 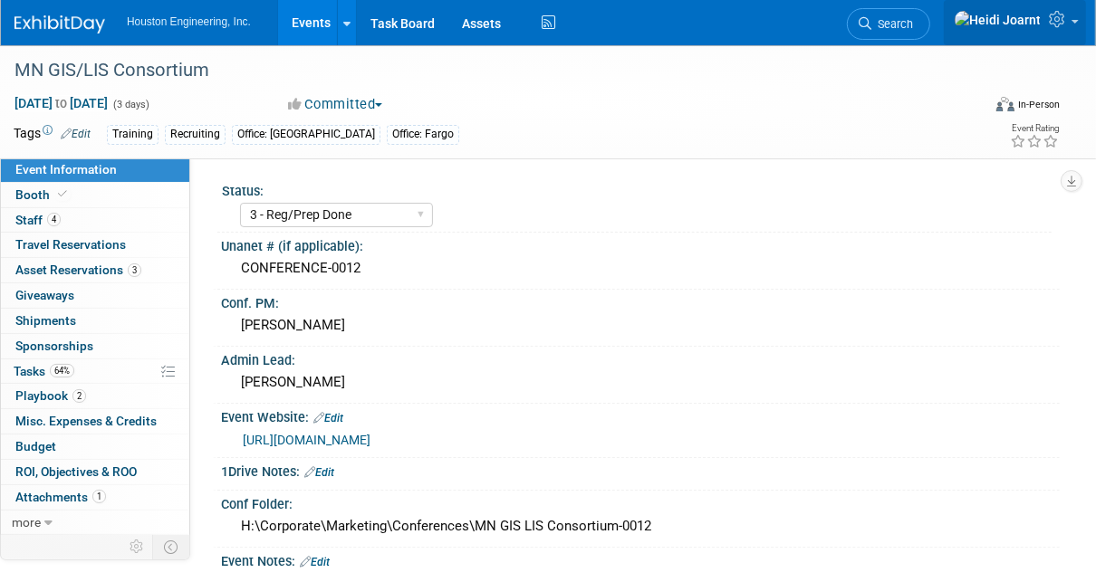 I want to click on span: Giveaways, so click(x=44, y=295).